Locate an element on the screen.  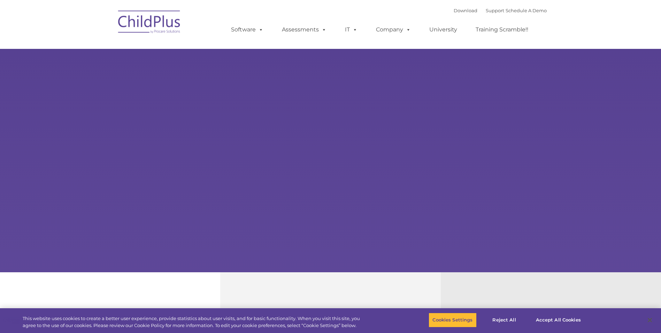
a: Software is located at coordinates (247, 30).